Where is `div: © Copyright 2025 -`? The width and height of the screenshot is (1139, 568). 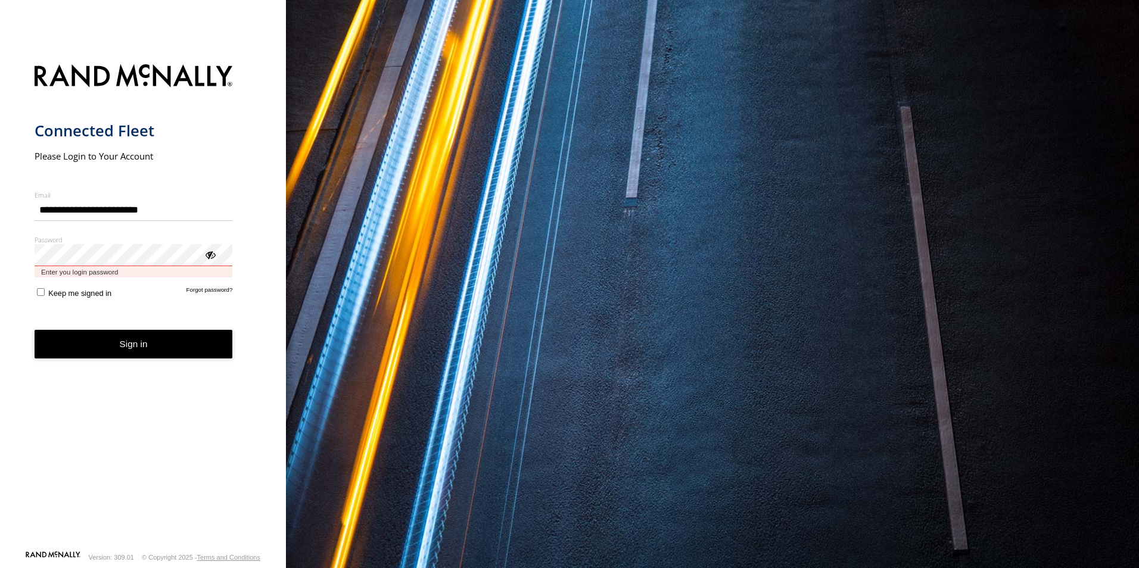 div: © Copyright 2025 - is located at coordinates (201, 558).